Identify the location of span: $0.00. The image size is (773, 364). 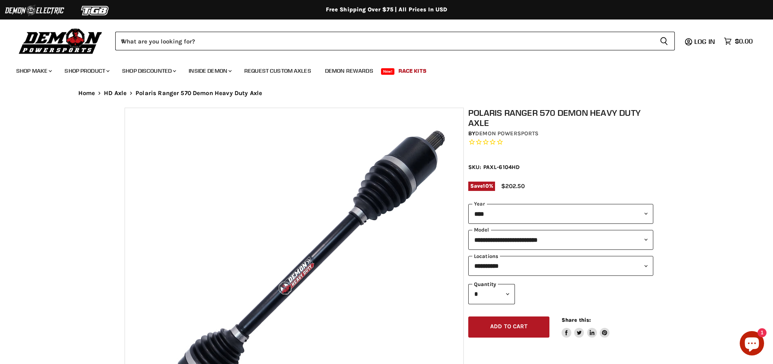
(744, 41).